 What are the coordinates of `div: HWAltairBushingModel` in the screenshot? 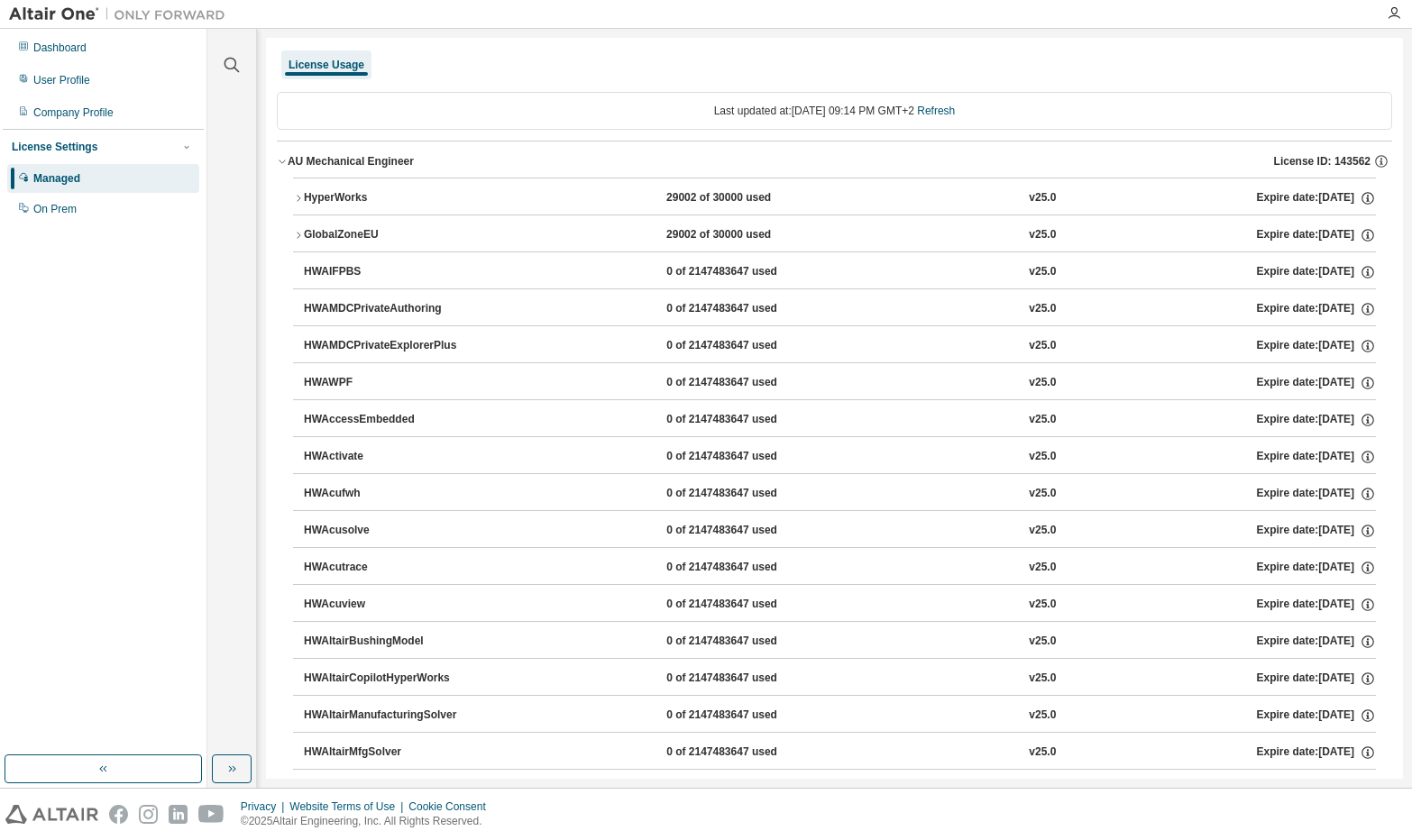 It's located at (385, 642).